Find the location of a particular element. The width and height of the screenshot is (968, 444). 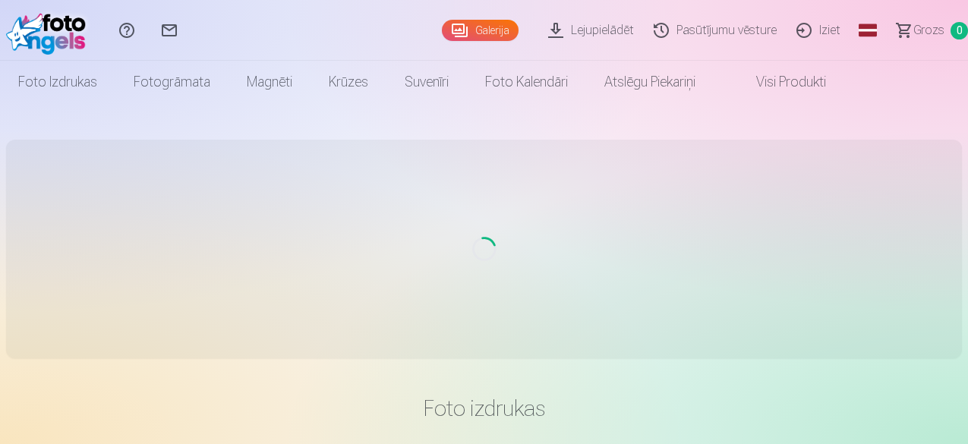

a: Atslēgu piekariņi is located at coordinates (650, 82).